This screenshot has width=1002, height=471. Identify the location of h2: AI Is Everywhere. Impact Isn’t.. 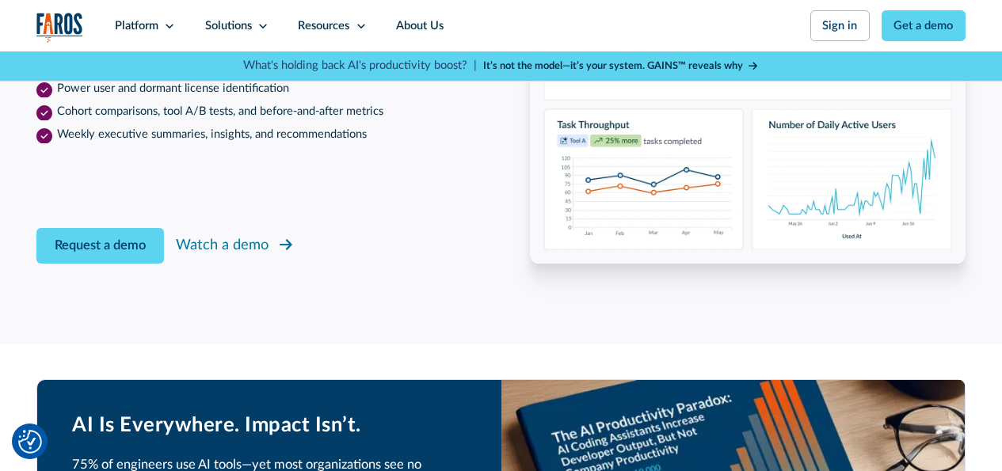
(269, 425).